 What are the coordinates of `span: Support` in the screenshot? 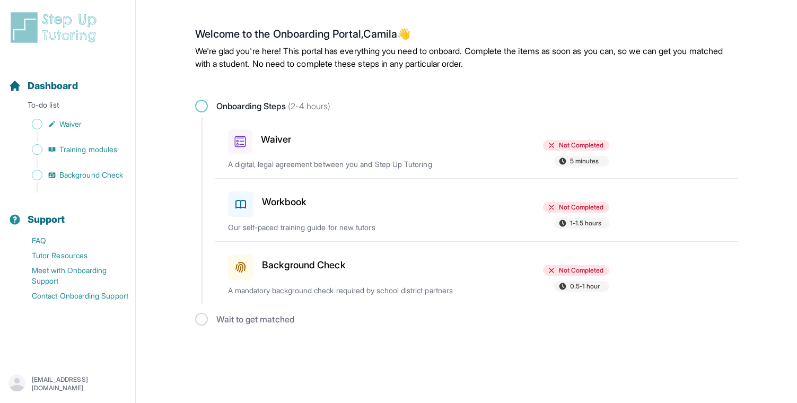 It's located at (46, 220).